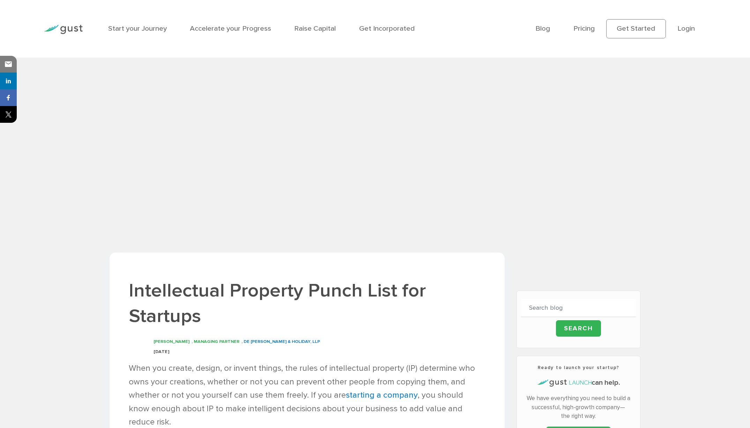  Describe the element at coordinates (636, 29) in the screenshot. I see `a: Get Started` at that location.